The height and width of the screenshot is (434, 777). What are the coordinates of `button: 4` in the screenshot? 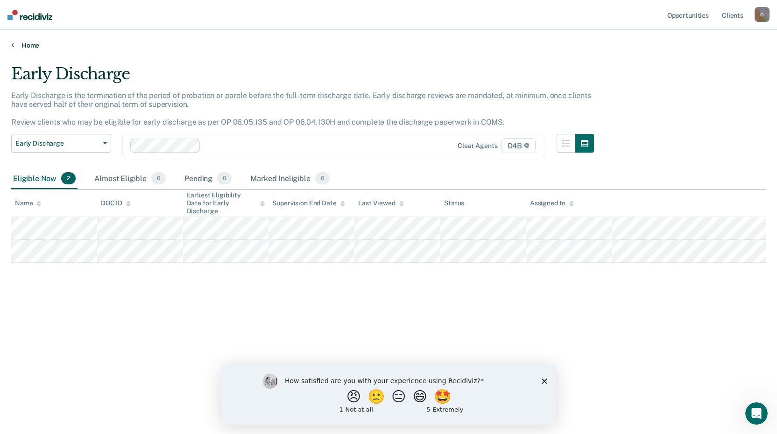 It's located at (199, 32).